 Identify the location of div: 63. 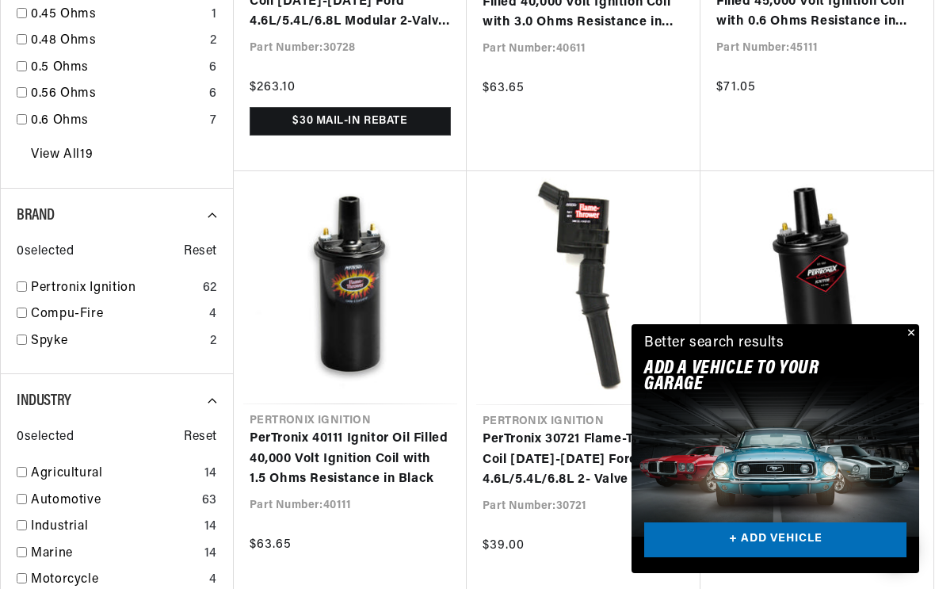
(209, 501).